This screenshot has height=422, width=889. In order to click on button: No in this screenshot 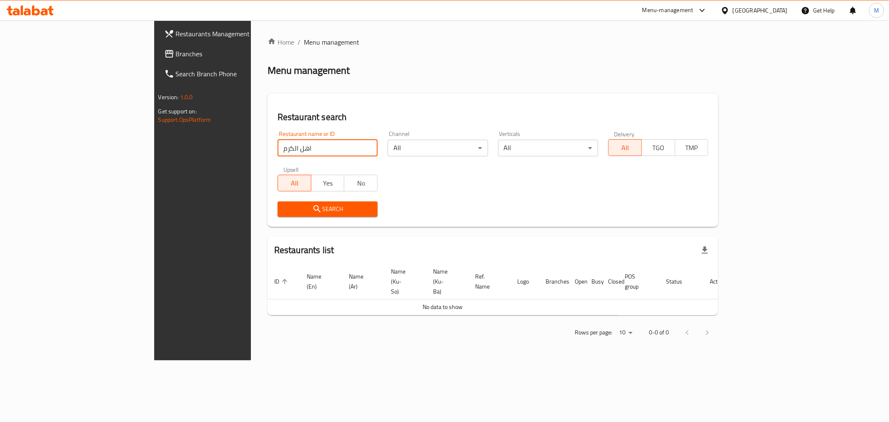, I will do `click(360, 183)`.